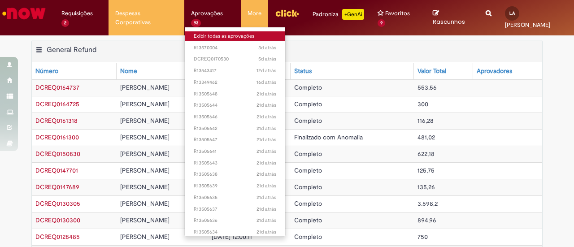 Image resolution: width=574 pixels, height=247 pixels. Describe the element at coordinates (57, 88) in the screenshot. I see `span: DCREQ0164737` at that location.